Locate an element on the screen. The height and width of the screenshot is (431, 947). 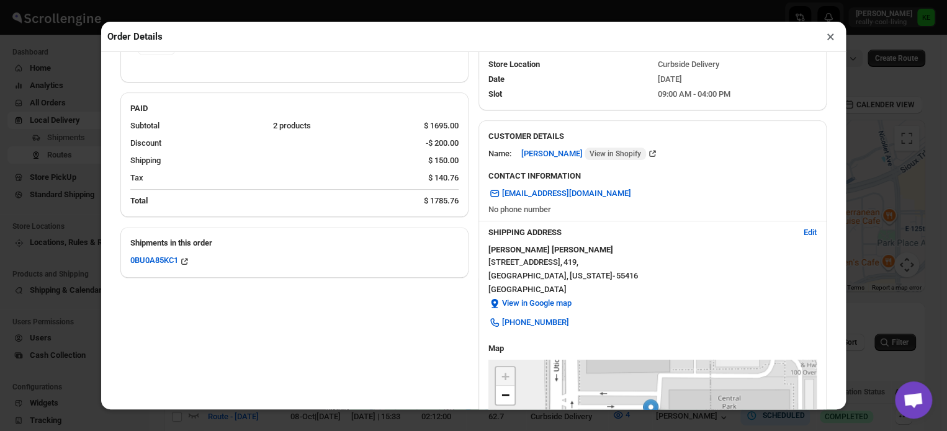
div: $ 140.76 is located at coordinates (443, 178).